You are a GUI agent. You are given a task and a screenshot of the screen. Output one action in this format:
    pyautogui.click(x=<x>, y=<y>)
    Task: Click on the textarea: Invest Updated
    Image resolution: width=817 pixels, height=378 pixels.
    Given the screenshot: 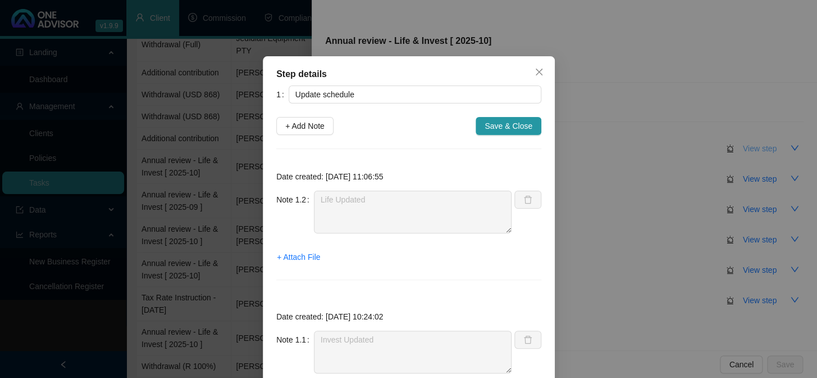 What is the action you would take?
    pyautogui.click(x=412, y=352)
    